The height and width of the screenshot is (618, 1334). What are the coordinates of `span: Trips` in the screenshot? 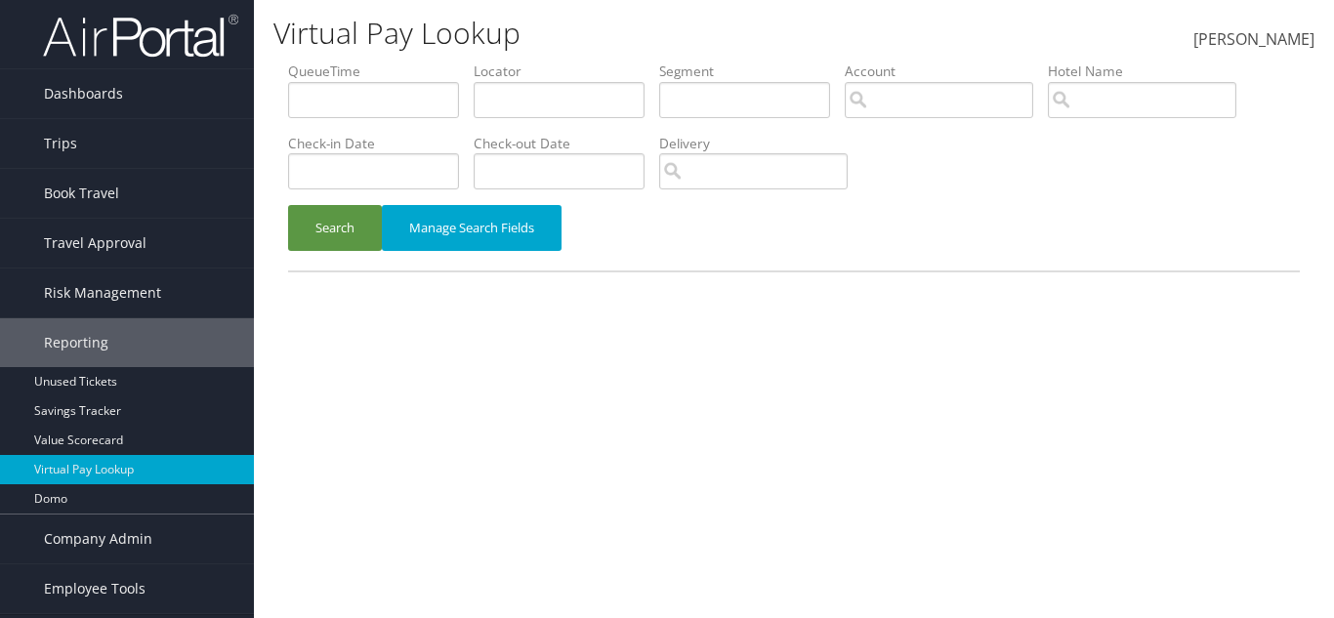 It's located at (61, 144).